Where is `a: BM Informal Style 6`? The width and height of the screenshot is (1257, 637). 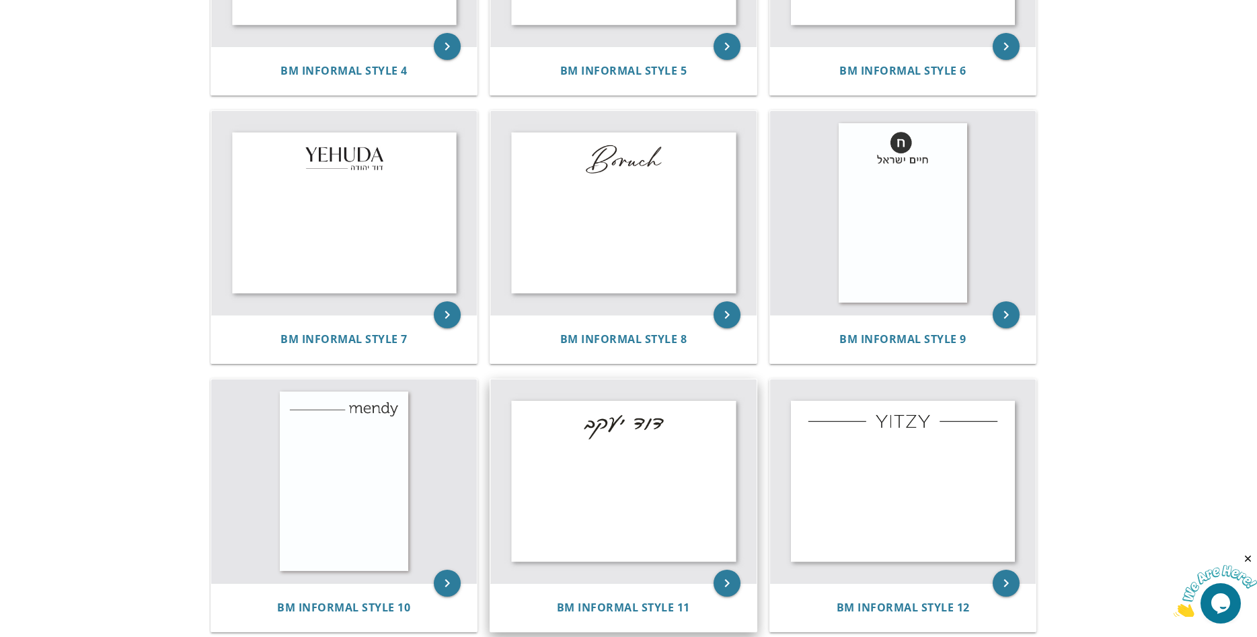
a: BM Informal Style 6 is located at coordinates (903, 71).